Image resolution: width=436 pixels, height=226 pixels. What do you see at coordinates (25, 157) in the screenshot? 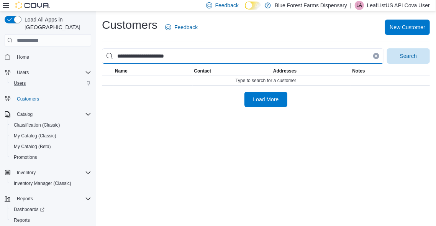
I see `a: Promotions` at bounding box center [25, 157].